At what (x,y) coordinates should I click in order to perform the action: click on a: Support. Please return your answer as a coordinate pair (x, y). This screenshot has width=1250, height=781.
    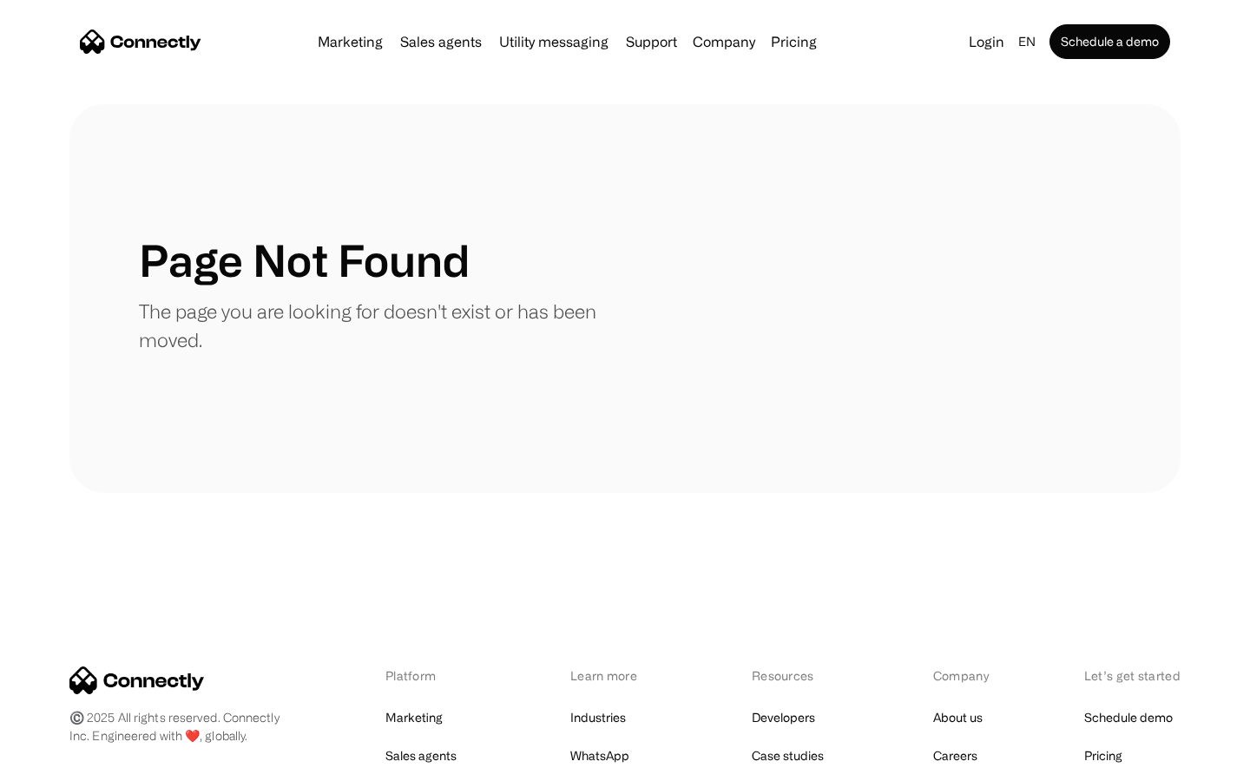
    Looking at the image, I should click on (651, 42).